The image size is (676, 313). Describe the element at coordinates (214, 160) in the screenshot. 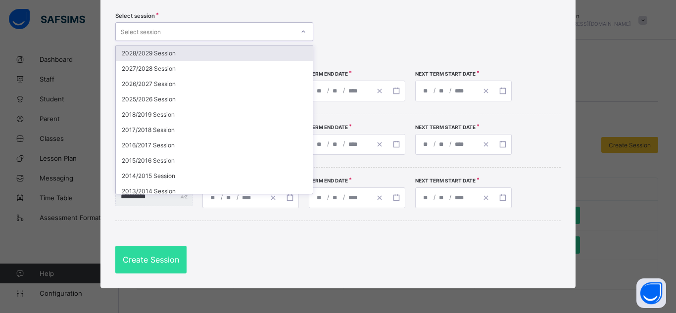

I see `div: 2015/2016 Session` at that location.